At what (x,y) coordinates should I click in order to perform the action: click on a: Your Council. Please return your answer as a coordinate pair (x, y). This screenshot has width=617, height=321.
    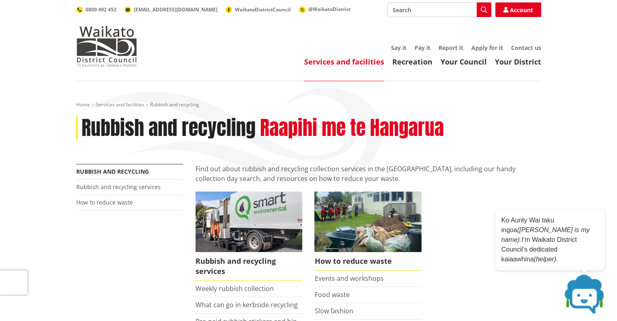
    Looking at the image, I should click on (464, 62).